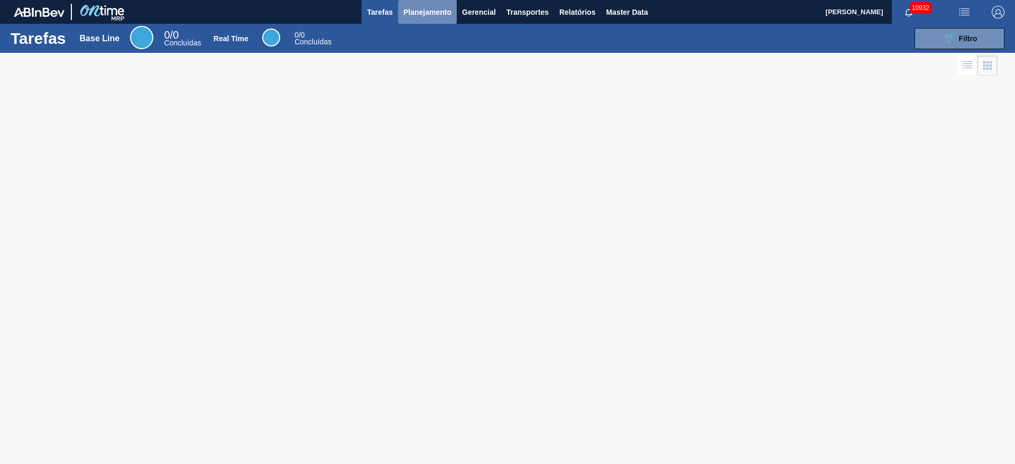 This screenshot has height=464, width=1015. What do you see at coordinates (479, 12) in the screenshot?
I see `span: Gerencial` at bounding box center [479, 12].